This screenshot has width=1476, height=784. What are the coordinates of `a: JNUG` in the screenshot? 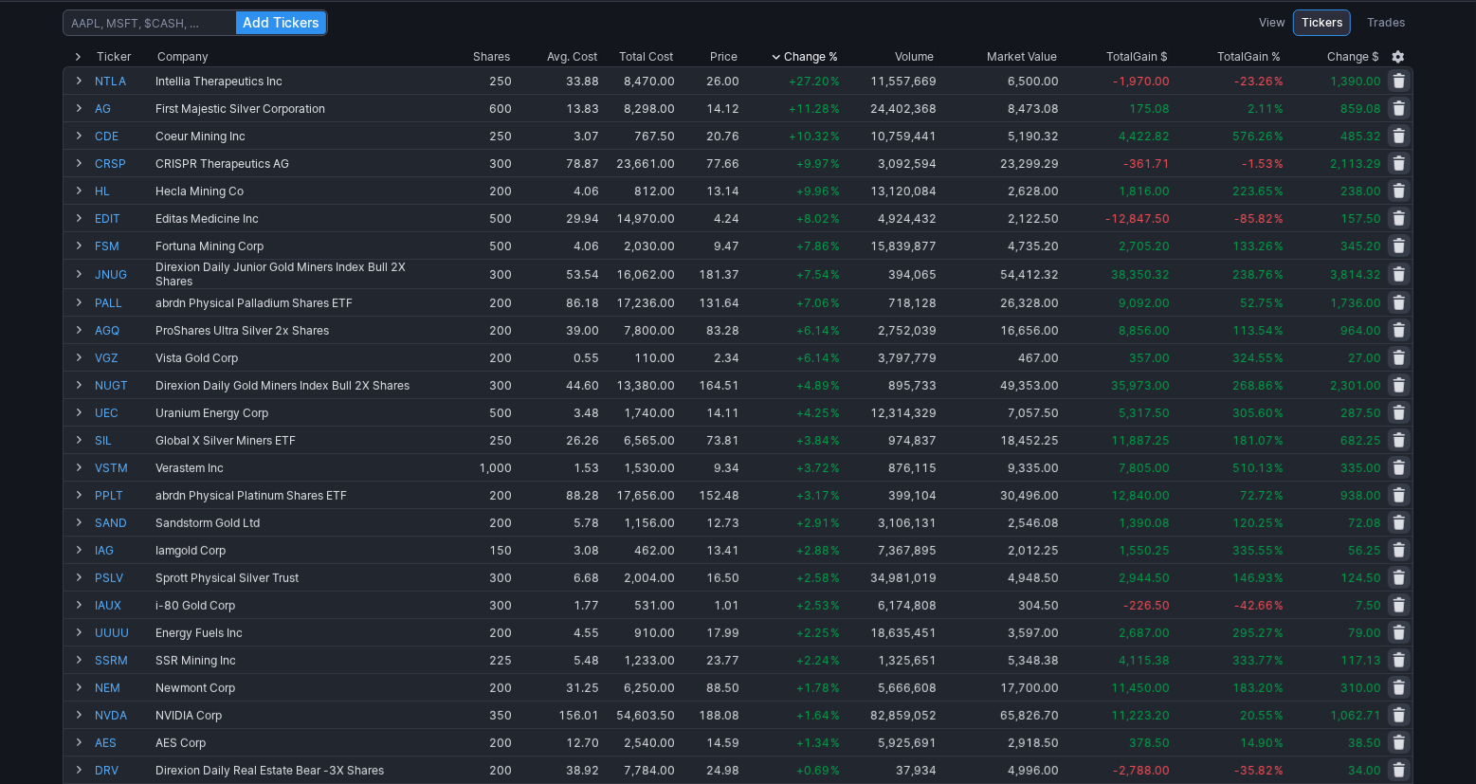 It's located at (123, 274).